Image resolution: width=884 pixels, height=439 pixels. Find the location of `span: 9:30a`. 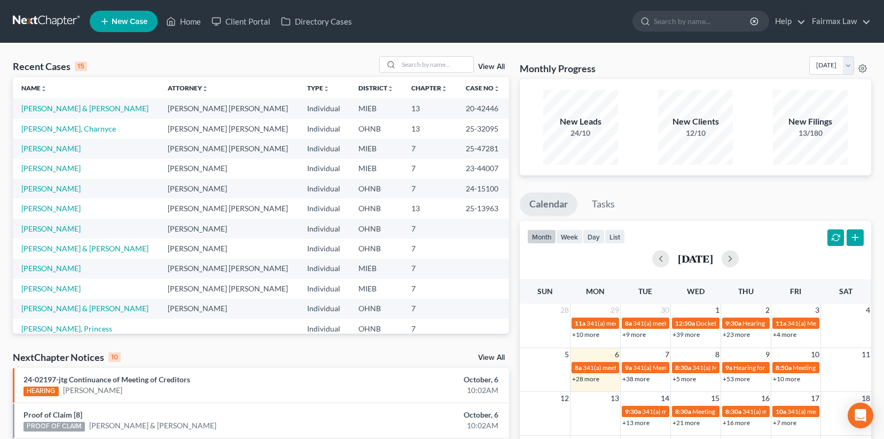

span: 9:30a is located at coordinates (733, 323).